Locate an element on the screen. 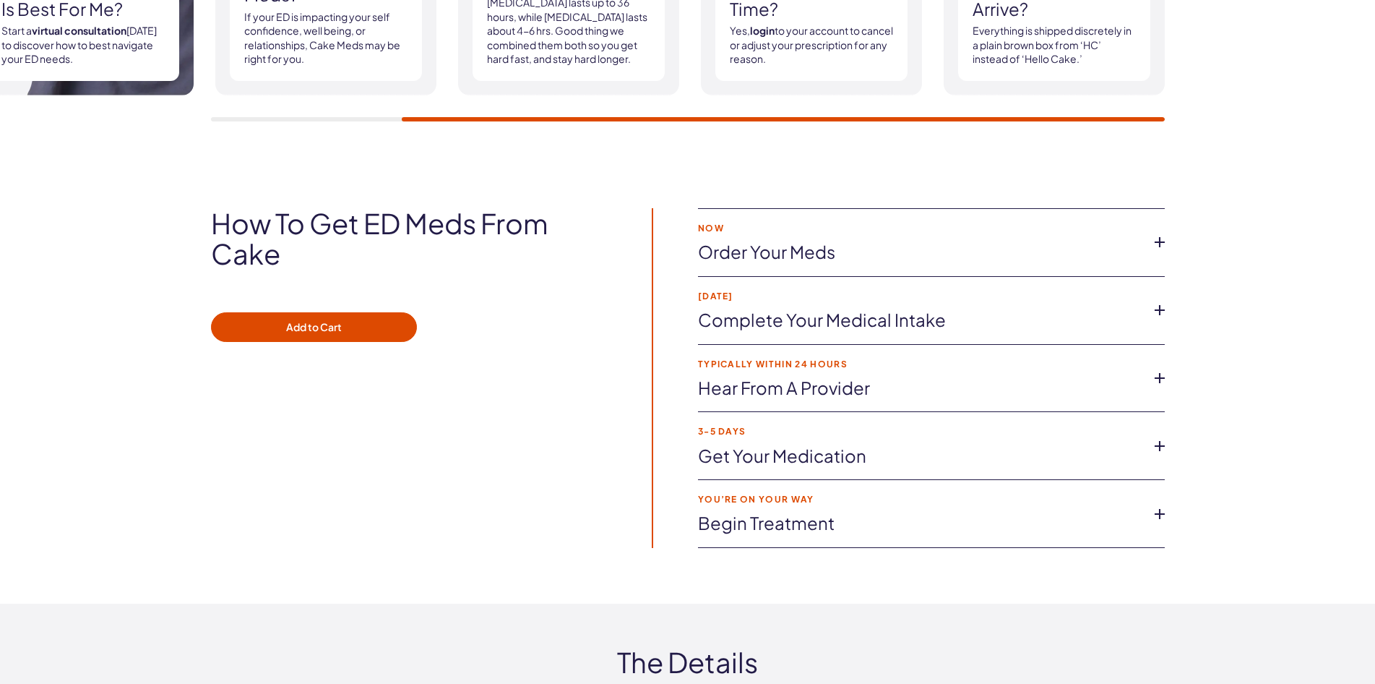  a: Hear from a provider is located at coordinates (920, 388).